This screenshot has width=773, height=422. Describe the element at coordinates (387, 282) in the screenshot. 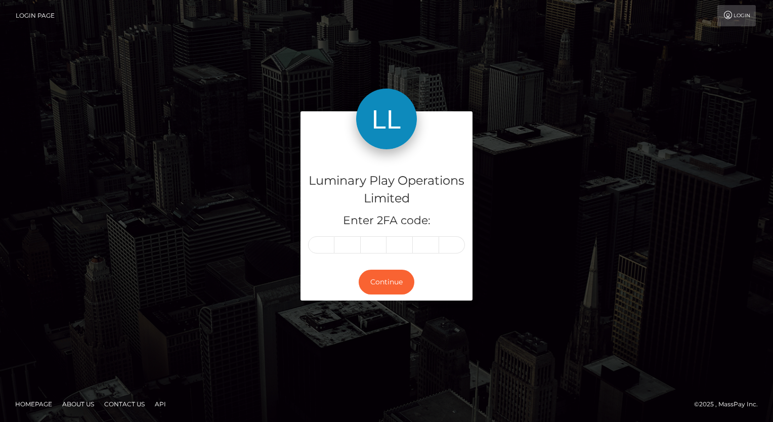

I see `button: Continue` at that location.